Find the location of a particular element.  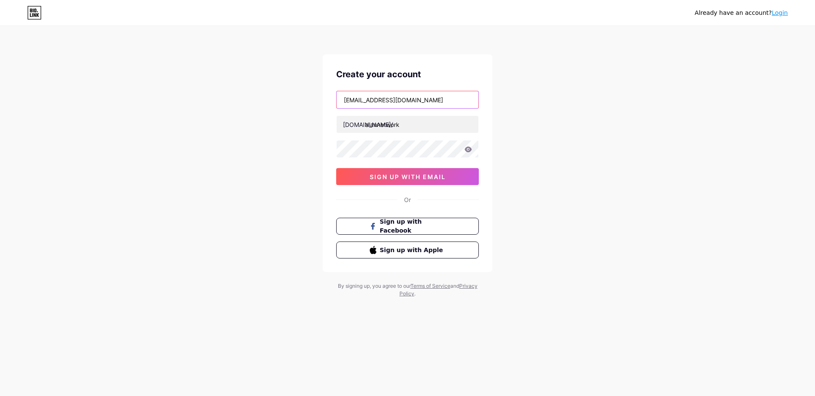

button: Sign up with Apple is located at coordinates (407, 250).